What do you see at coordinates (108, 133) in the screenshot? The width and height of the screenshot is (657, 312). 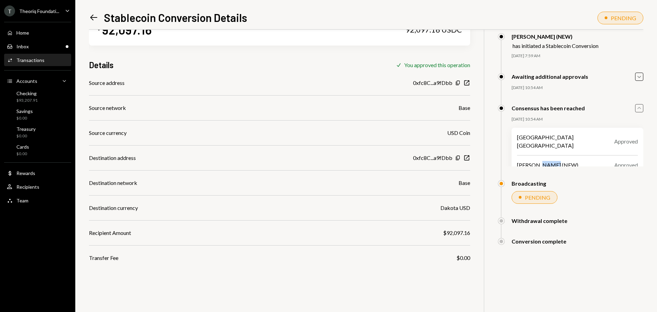 I see `div: Source currency` at bounding box center [108, 133].